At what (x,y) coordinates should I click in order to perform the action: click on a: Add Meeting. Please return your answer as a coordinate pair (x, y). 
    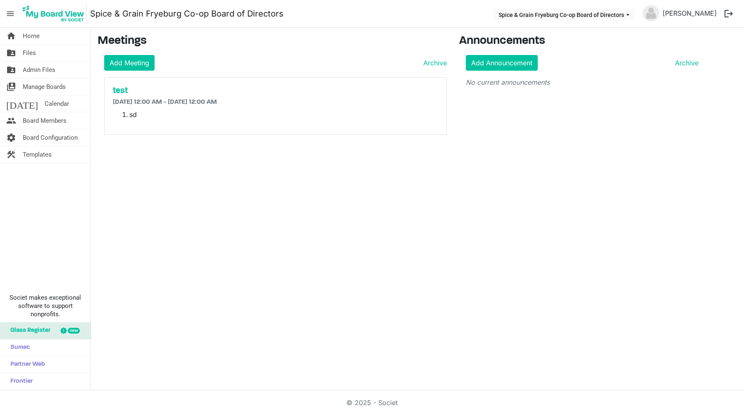
    Looking at the image, I should click on (129, 63).